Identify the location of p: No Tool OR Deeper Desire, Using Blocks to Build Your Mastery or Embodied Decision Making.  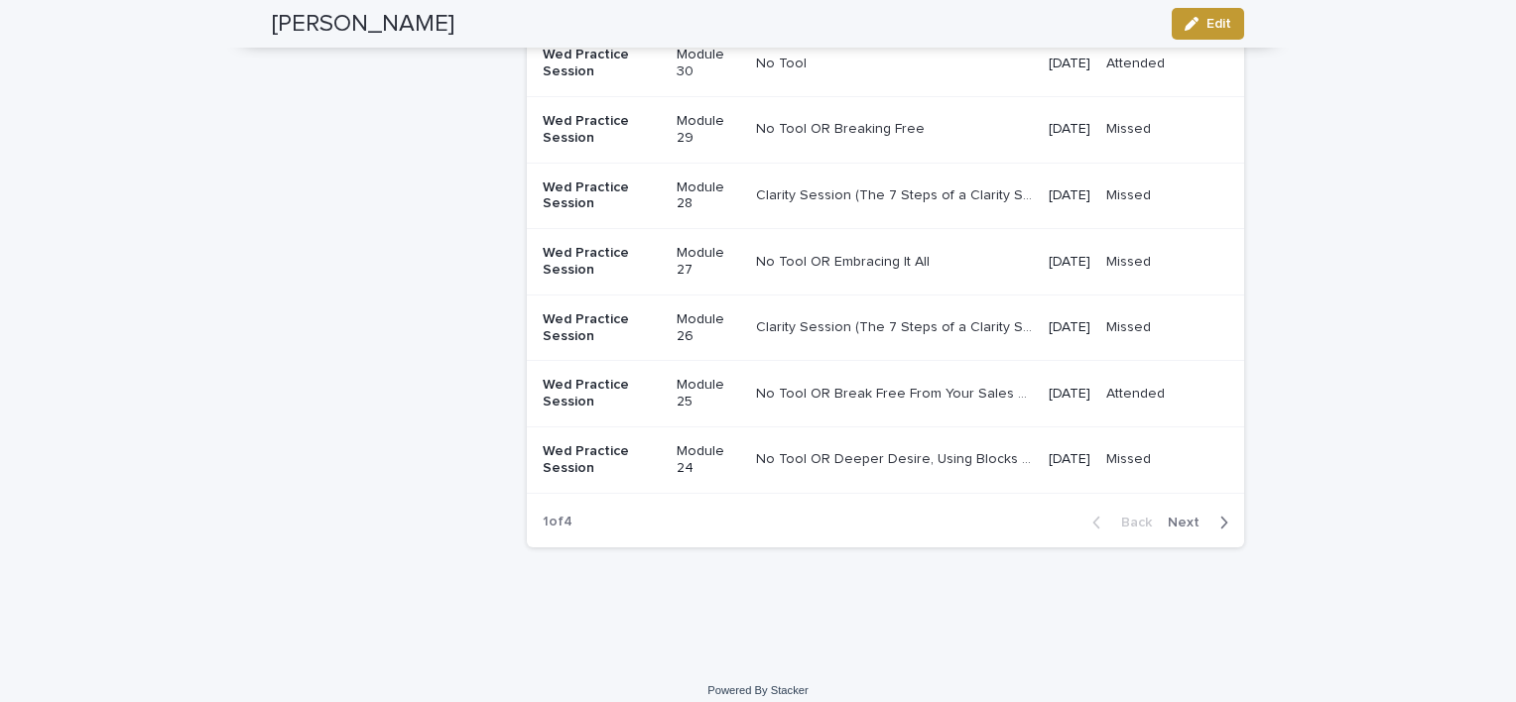
(896, 457).